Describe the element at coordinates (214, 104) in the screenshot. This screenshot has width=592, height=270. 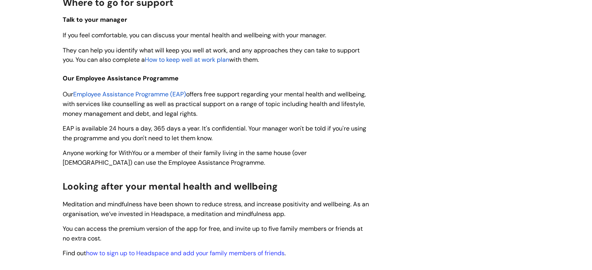
I see `span: offers free support regarding your mental health and wellbeing, with services like counselling as...` at that location.